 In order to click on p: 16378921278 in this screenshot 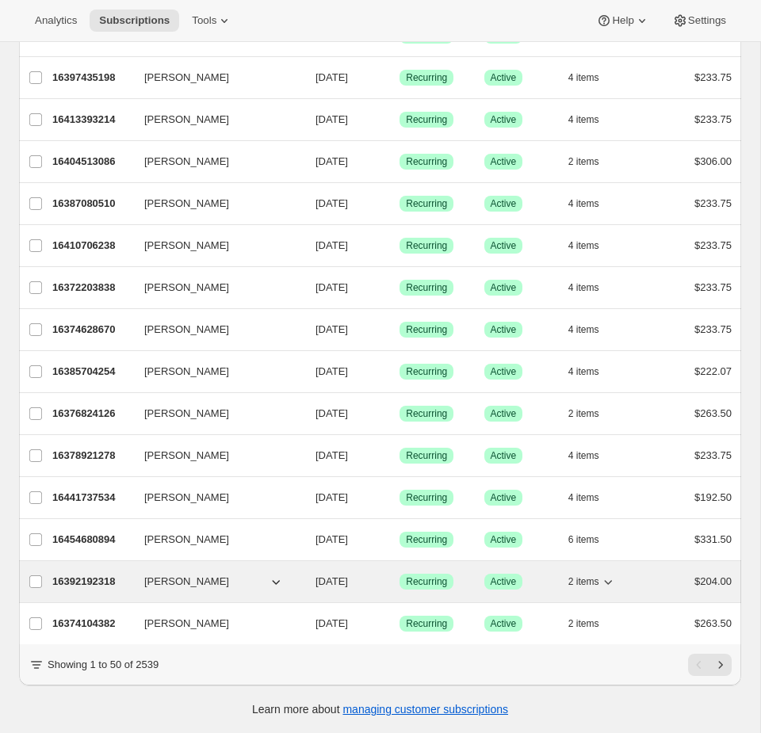, I will do `click(92, 456)`.